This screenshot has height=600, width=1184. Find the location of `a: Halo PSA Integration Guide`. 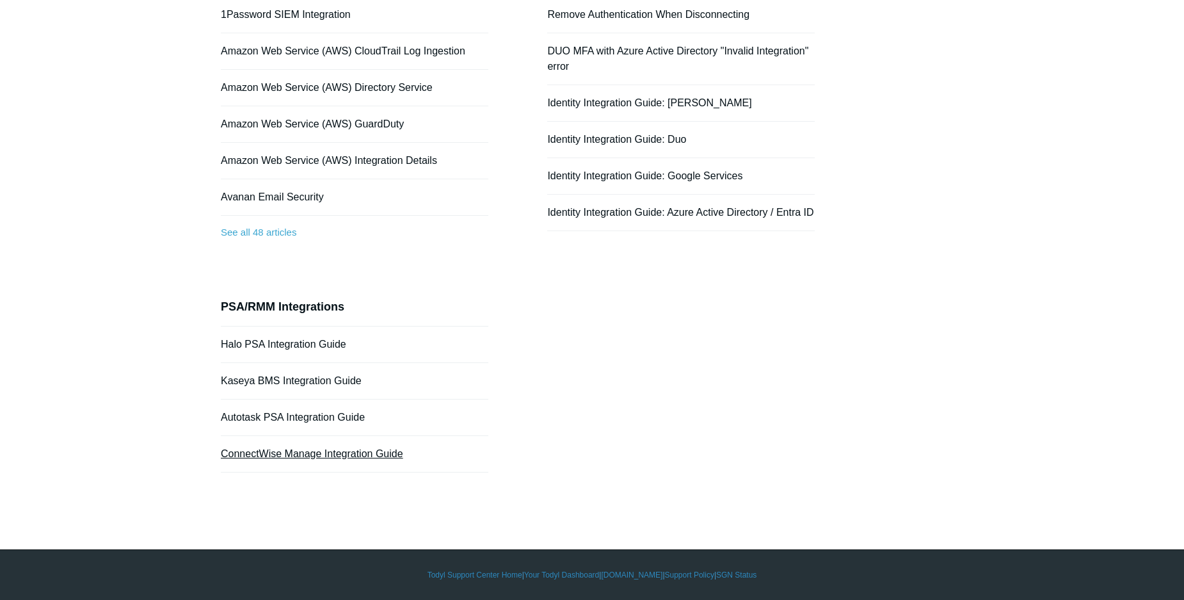

a: Halo PSA Integration Guide is located at coordinates (283, 344).